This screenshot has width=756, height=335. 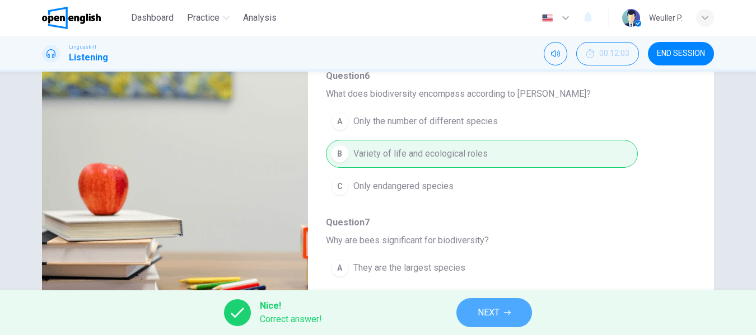 I want to click on span: Nice!, so click(x=291, y=306).